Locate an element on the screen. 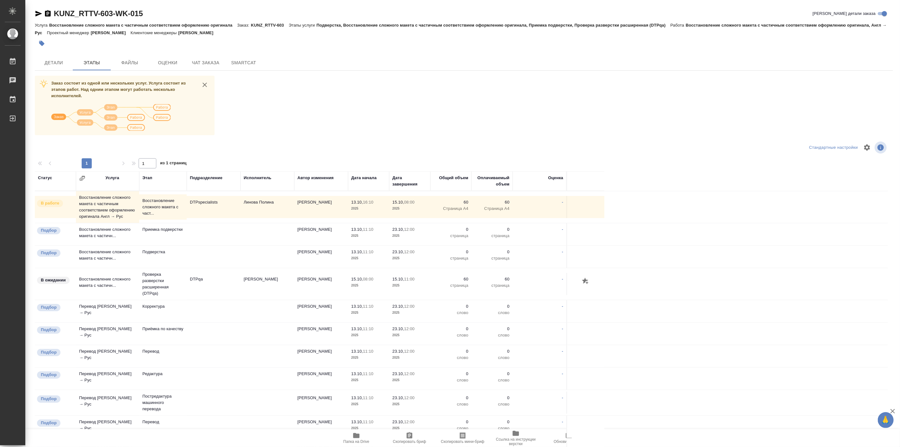 This screenshot has width=900, height=447. button: Обновить файлы is located at coordinates (569, 438).